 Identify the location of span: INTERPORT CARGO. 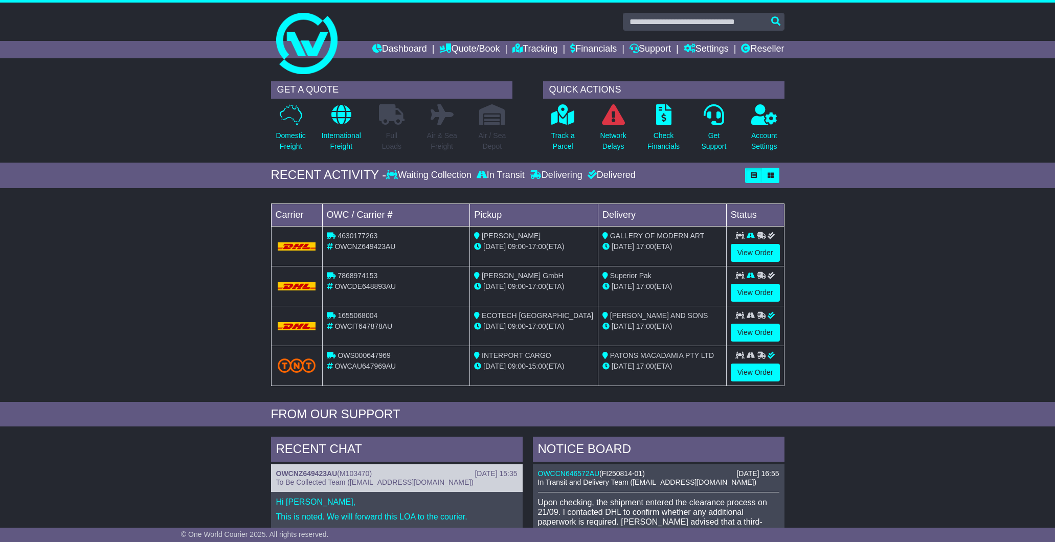
(517, 356).